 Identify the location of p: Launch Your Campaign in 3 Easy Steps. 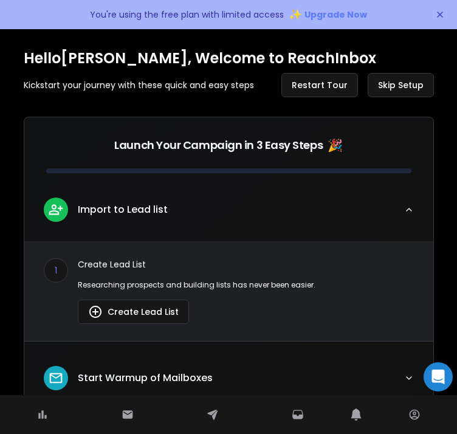
(218, 145).